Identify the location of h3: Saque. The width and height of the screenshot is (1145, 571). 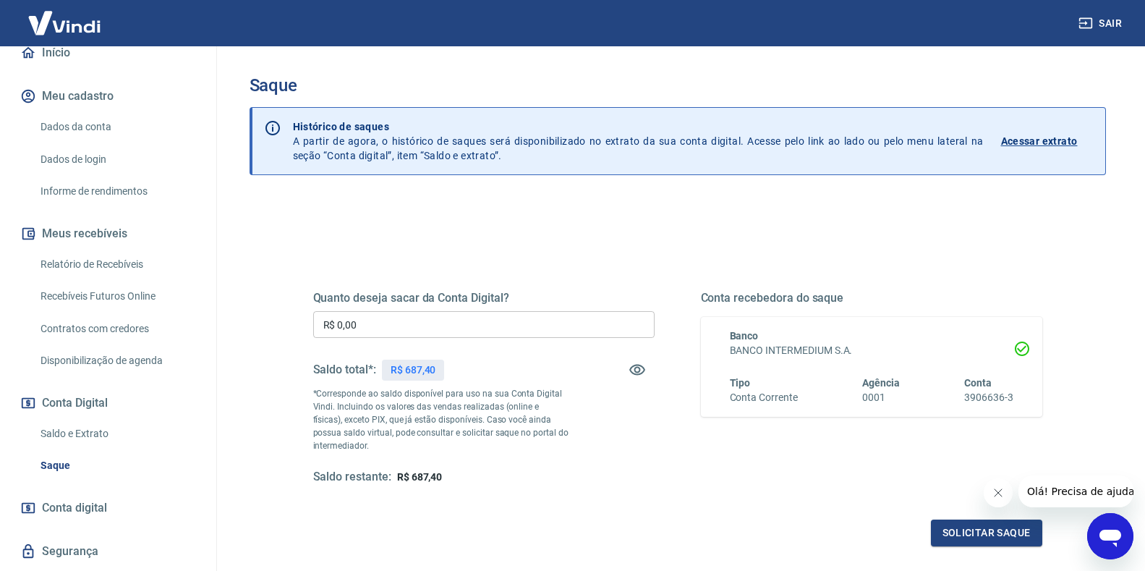
(678, 85).